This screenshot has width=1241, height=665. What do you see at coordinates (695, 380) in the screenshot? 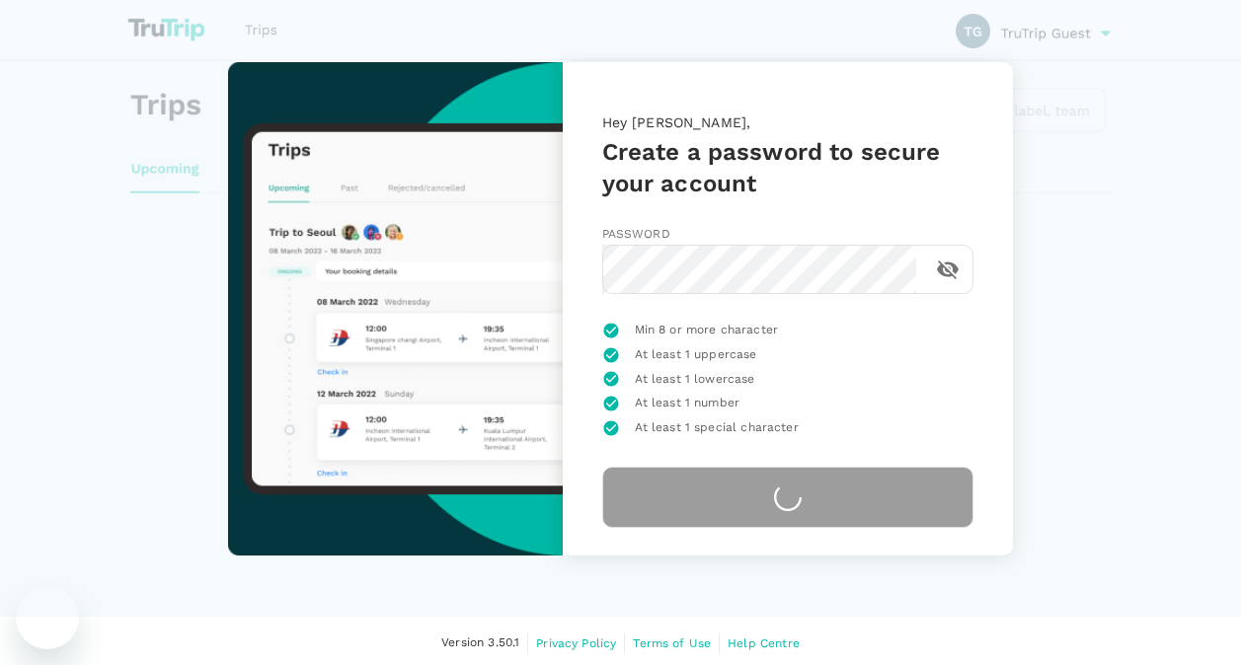
I see `span: At least 1 lowercase` at bounding box center [695, 380].